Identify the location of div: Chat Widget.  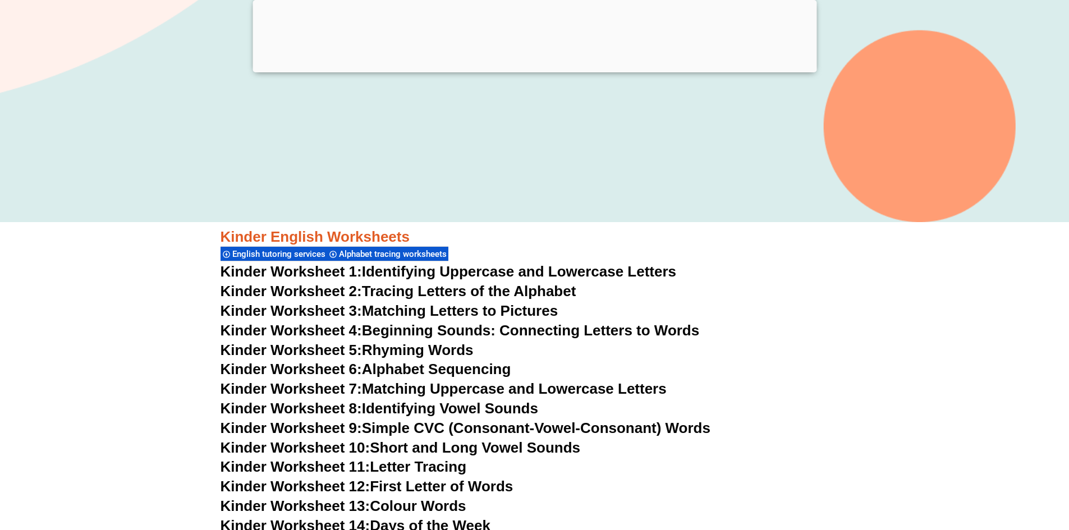
(975, 467).